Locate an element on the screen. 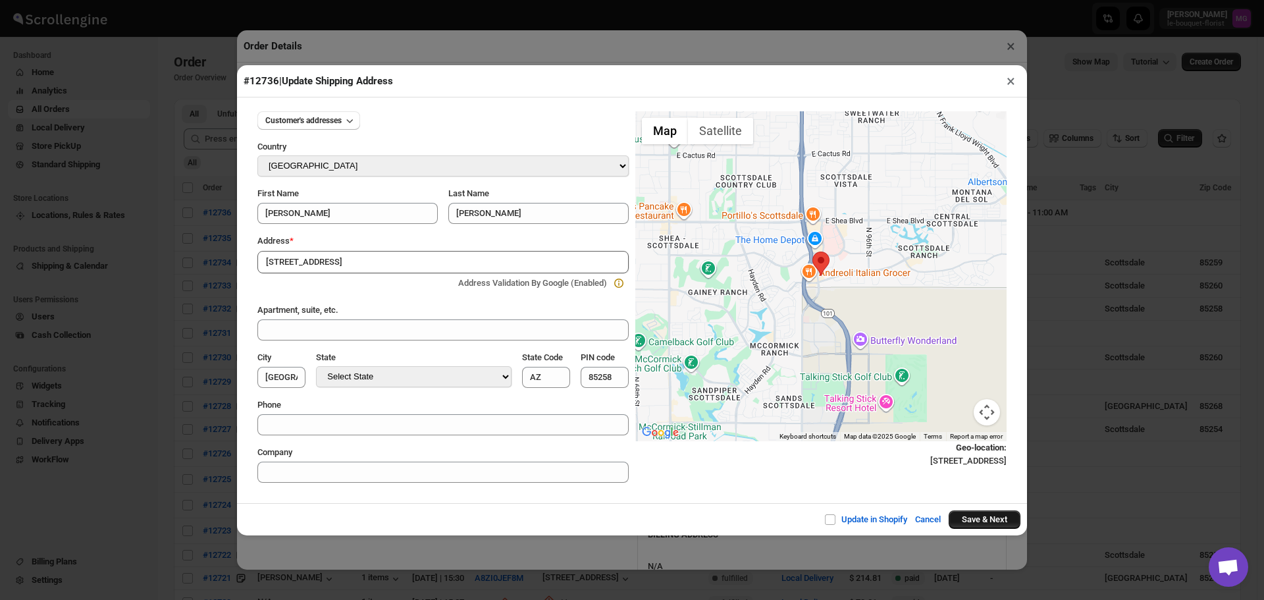 The height and width of the screenshot is (600, 1264). a: Report a map error is located at coordinates (976, 436).